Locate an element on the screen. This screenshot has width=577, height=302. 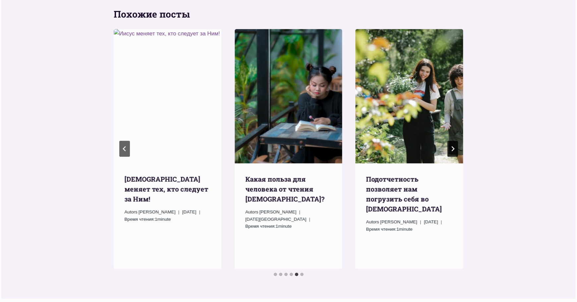
img: Иисус меняет тех, кто следует за Ним! is located at coordinates (167, 96).